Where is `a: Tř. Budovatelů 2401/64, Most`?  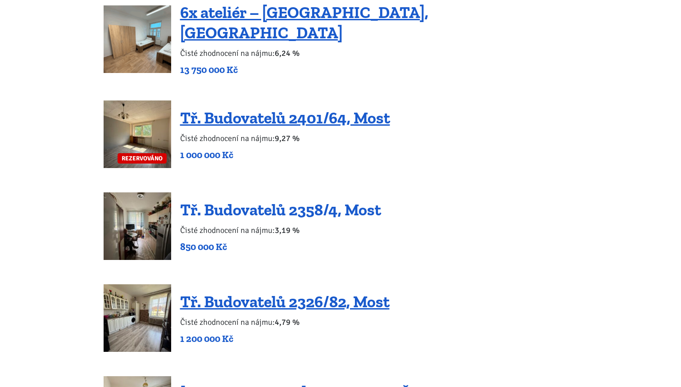
a: Tř. Budovatelů 2401/64, Most is located at coordinates (285, 118).